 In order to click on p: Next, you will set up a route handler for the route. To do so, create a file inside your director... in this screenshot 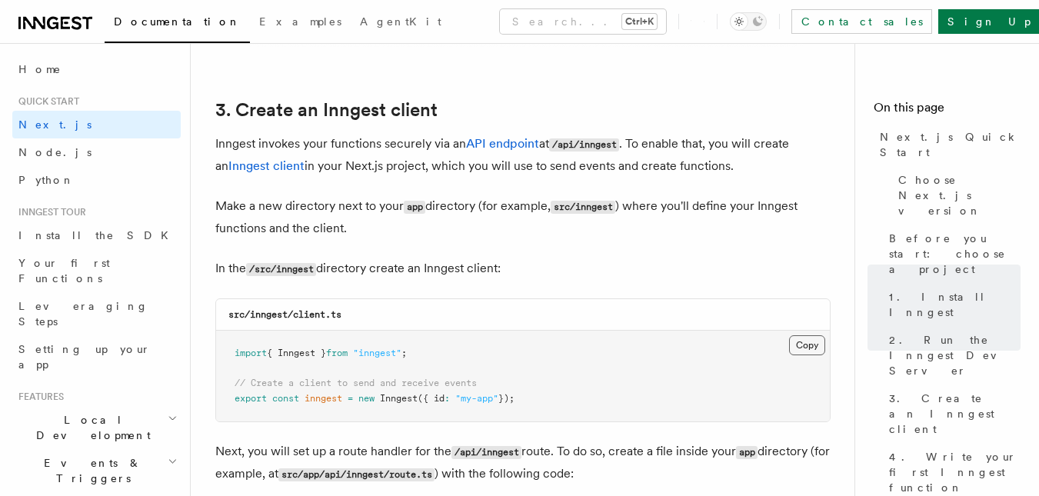, I will do `click(523, 463)`.